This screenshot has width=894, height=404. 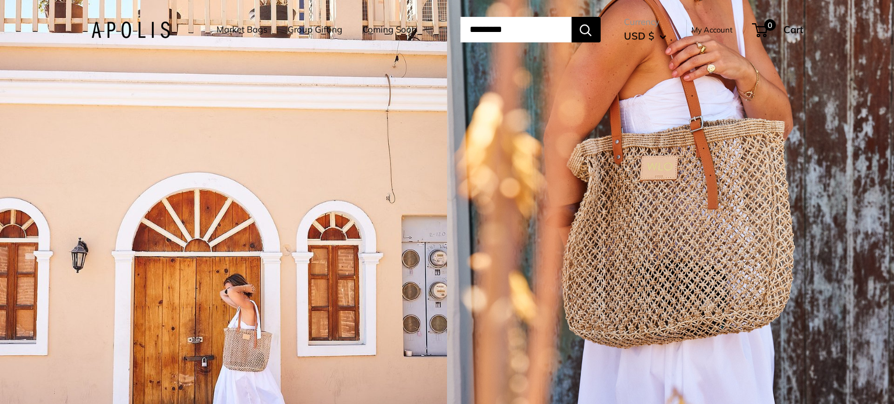 What do you see at coordinates (645, 36) in the screenshot?
I see `button: USD $` at bounding box center [645, 36].